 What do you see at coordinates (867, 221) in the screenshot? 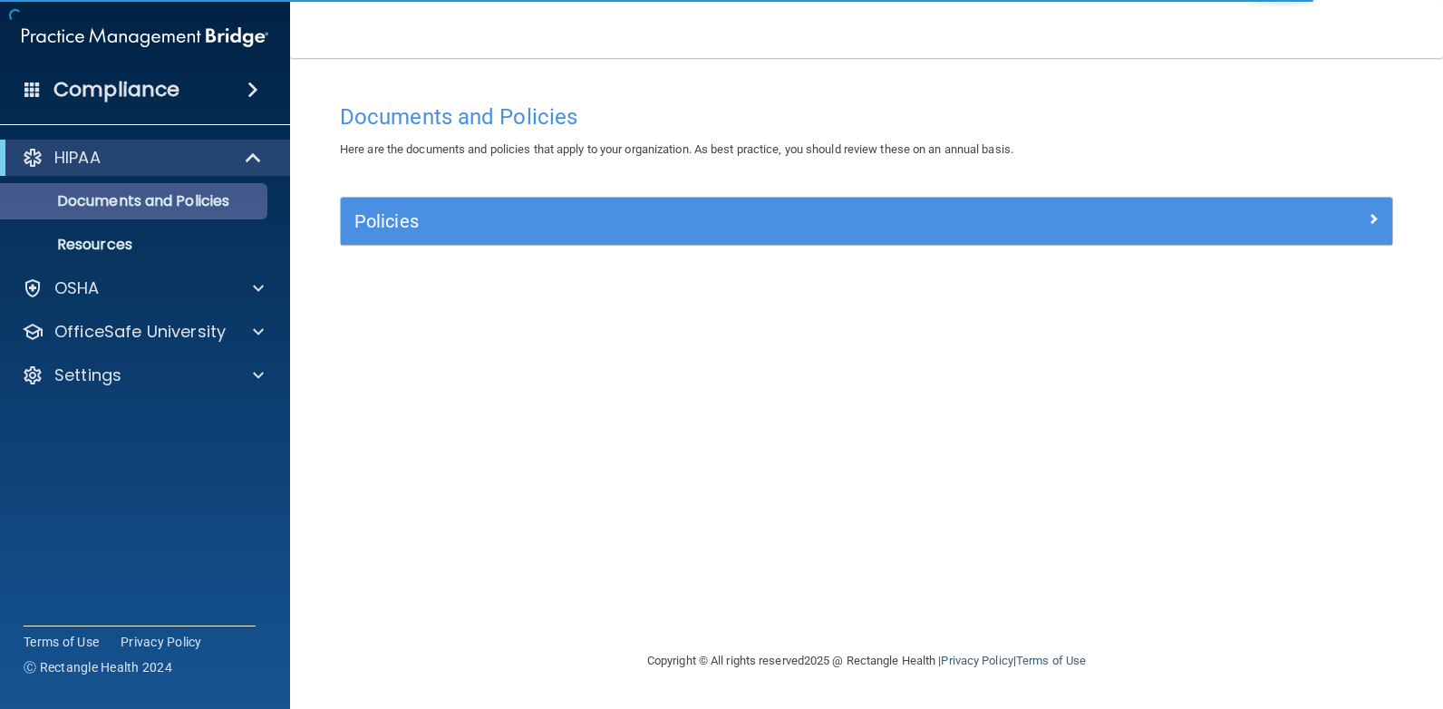
I see `a: Policies` at bounding box center [867, 221].